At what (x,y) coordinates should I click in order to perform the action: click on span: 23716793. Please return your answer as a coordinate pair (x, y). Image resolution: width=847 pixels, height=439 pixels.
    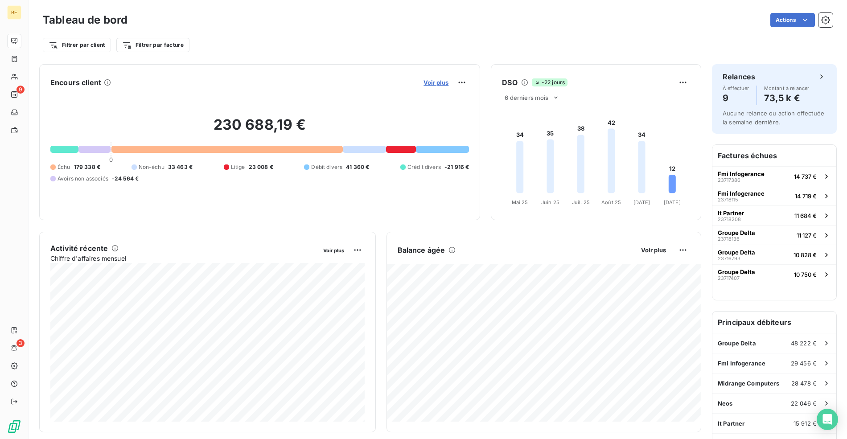
    Looking at the image, I should click on (729, 258).